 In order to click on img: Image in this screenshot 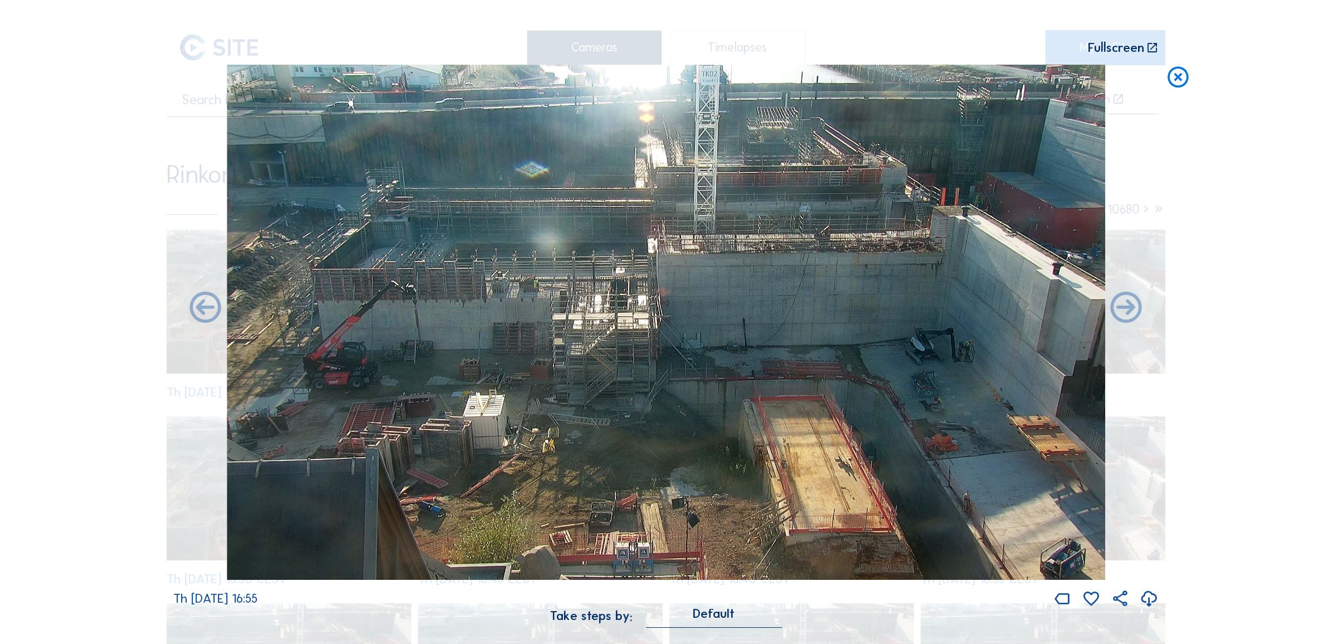, I will do `click(666, 322)`.